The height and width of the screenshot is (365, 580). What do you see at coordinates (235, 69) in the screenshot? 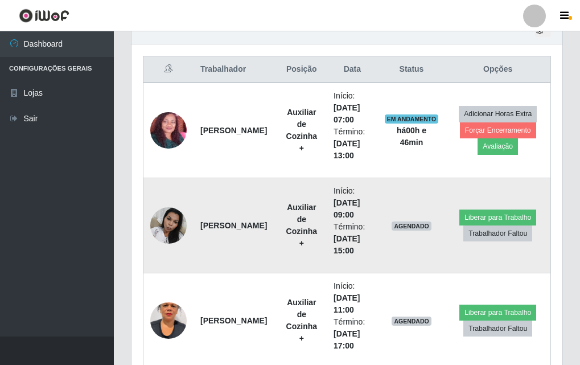
I see `th: Trabalhador` at bounding box center [235, 69].